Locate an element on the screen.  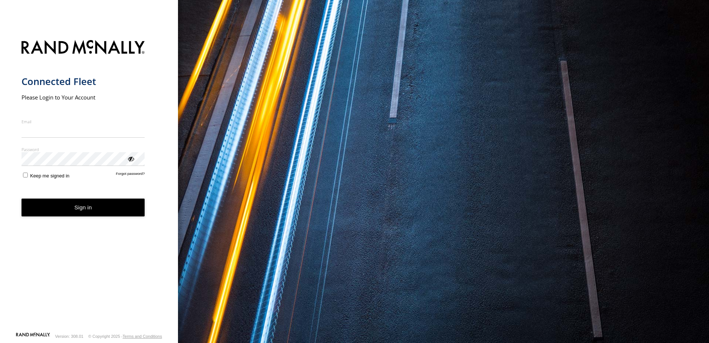
span: Keep me signed in is located at coordinates (50, 175).